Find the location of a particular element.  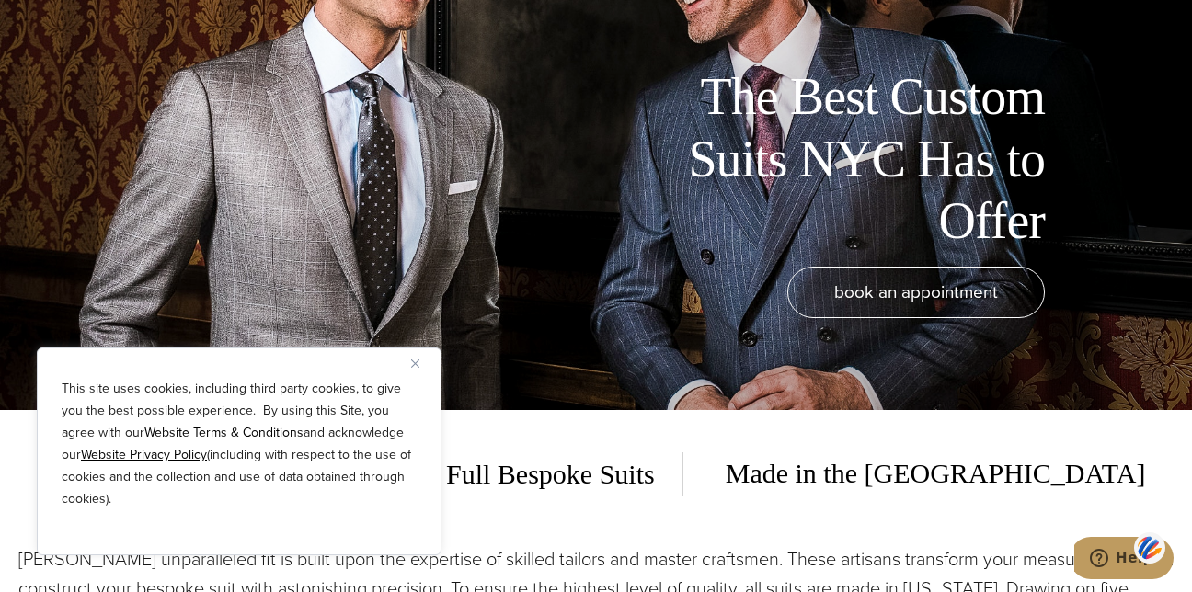

u: Website Terms & Conditions is located at coordinates (224, 432).